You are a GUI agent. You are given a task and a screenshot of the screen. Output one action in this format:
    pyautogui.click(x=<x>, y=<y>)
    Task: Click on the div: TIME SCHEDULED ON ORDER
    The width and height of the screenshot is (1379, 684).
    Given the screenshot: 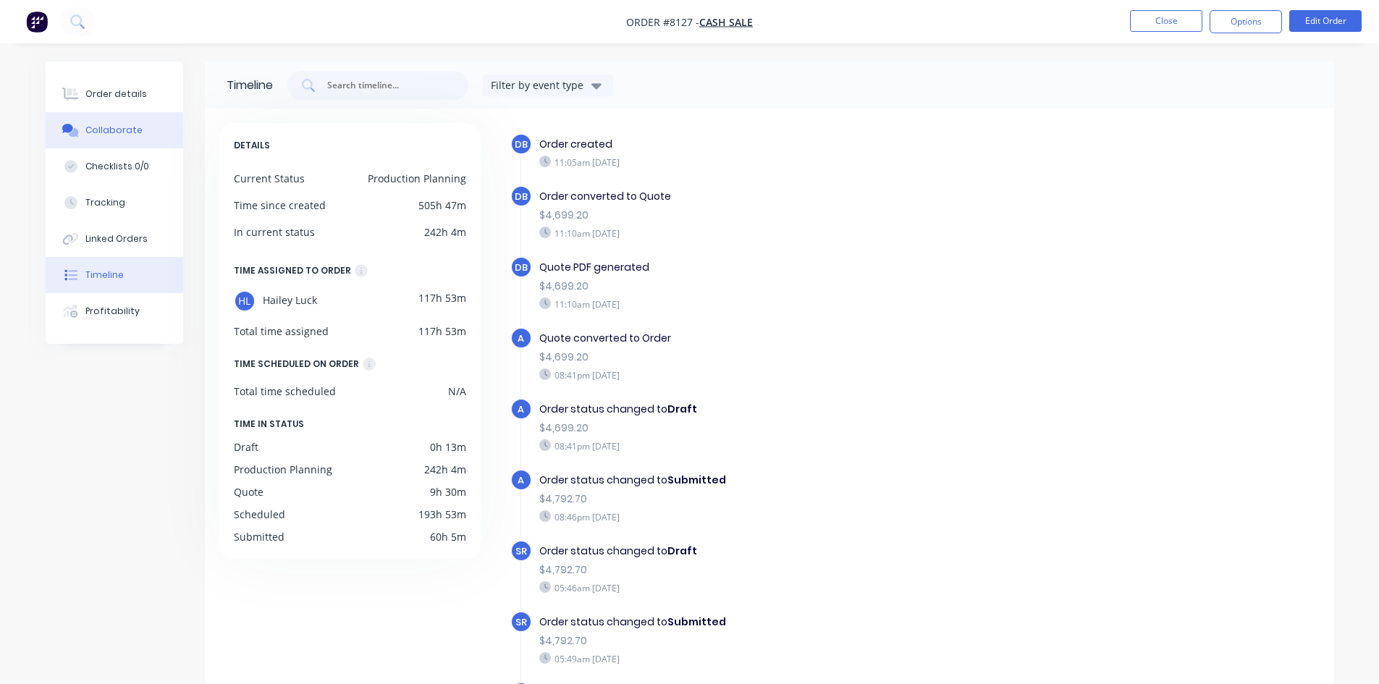 What is the action you would take?
    pyautogui.click(x=296, y=364)
    